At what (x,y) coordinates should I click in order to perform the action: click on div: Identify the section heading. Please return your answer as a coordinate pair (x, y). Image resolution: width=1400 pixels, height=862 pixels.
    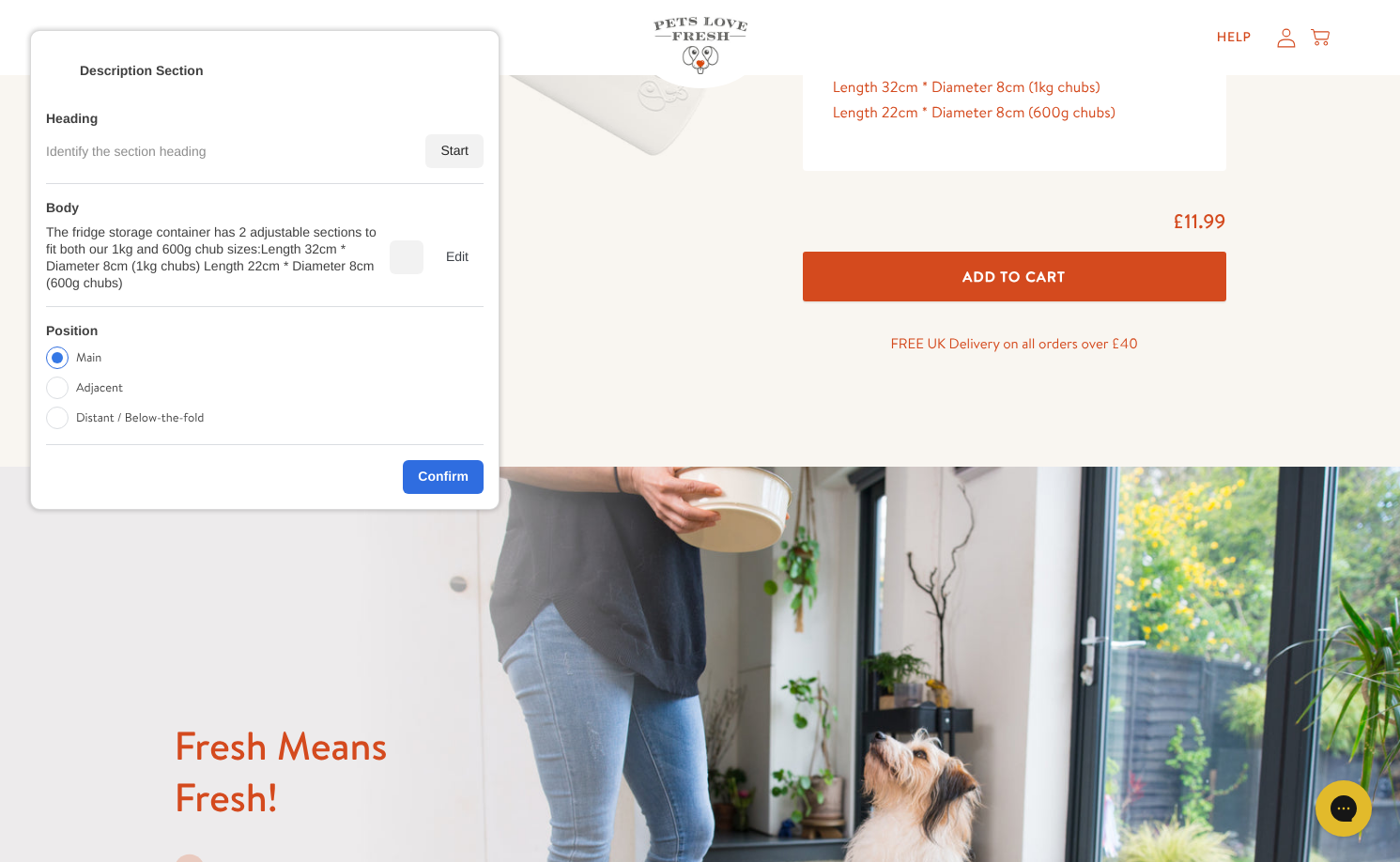
    Looking at the image, I should click on (126, 151).